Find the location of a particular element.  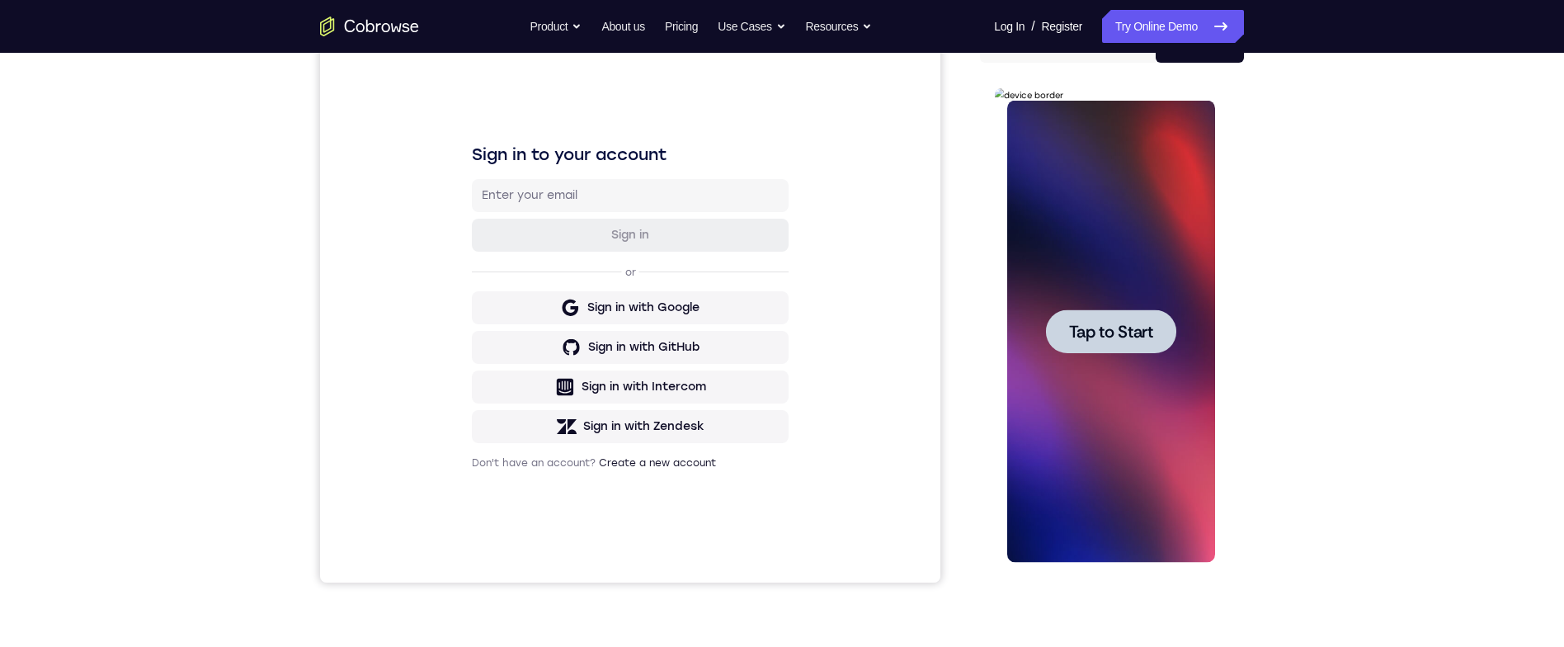

button: Sign in is located at coordinates (310, 205).